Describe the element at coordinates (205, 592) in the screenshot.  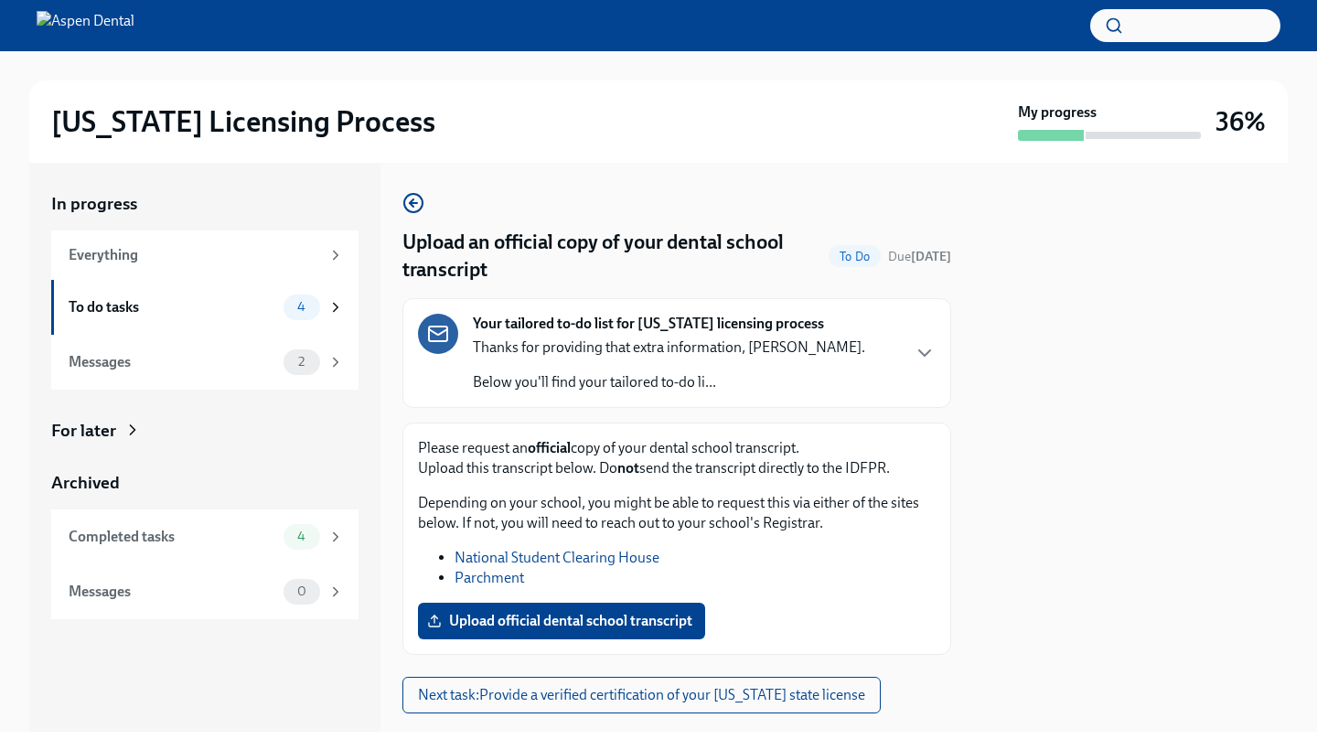
I see `a: Messages0` at that location.